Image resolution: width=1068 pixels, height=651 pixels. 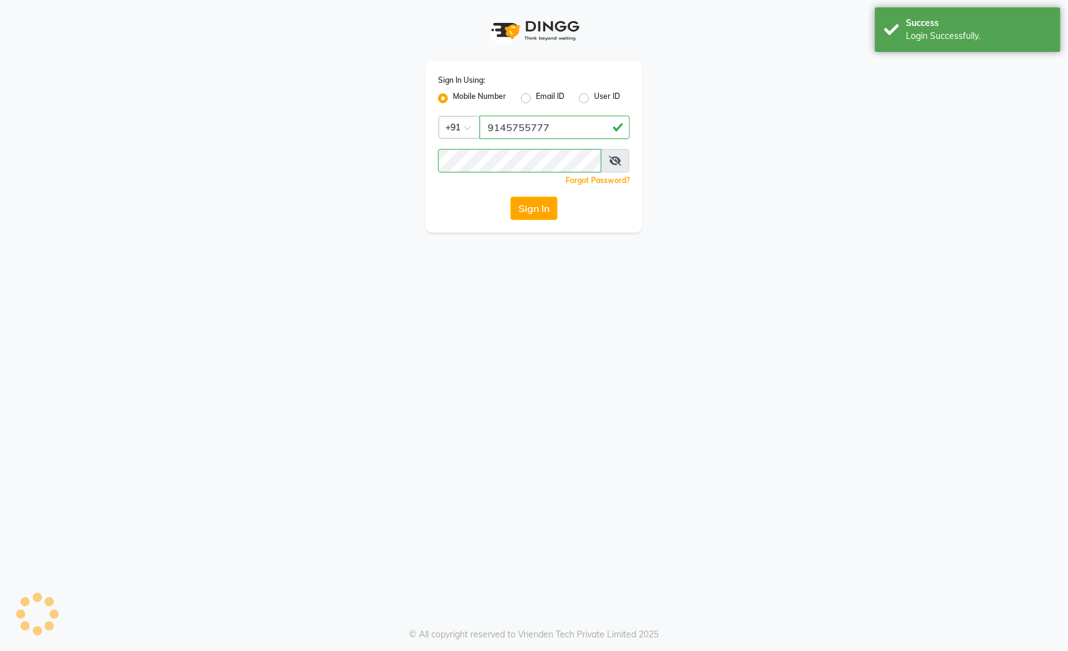 I want to click on button: Sign In, so click(x=534, y=208).